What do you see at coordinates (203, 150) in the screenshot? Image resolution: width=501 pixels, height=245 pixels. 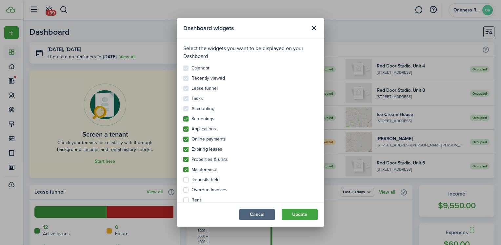 I see `label: Expiring leases` at bounding box center [203, 150].